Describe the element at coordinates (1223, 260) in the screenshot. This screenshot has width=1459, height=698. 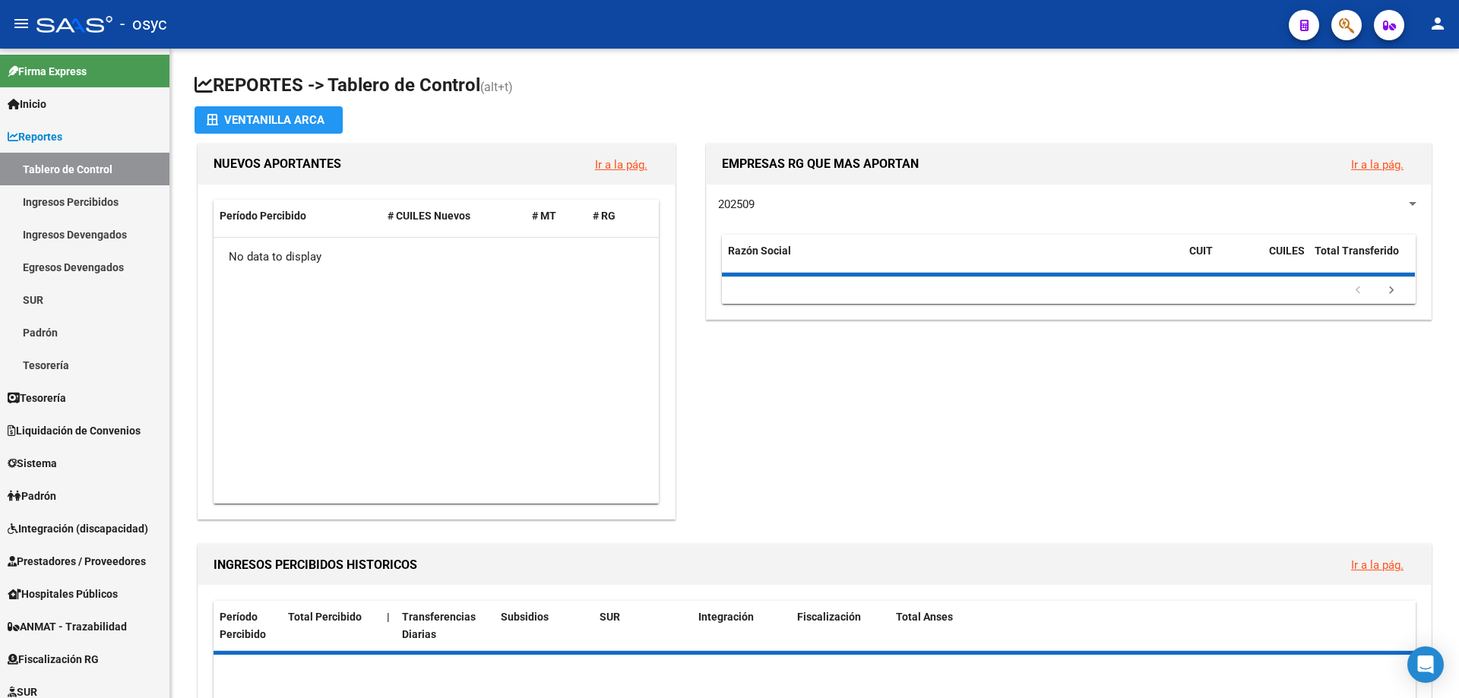
I see `datatable-header-cell: CUIT` at that location.